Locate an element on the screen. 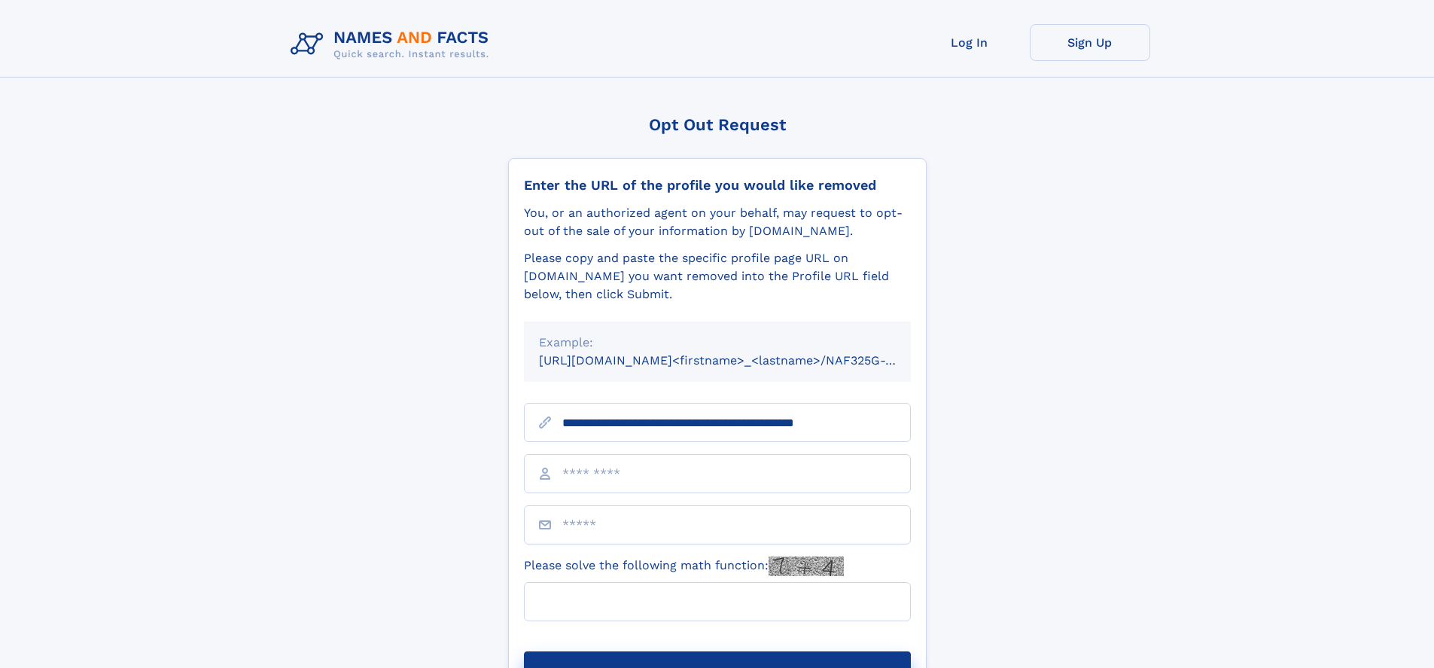 The image size is (1434, 668). img: Logo Names and Facts is located at coordinates (393, 44).